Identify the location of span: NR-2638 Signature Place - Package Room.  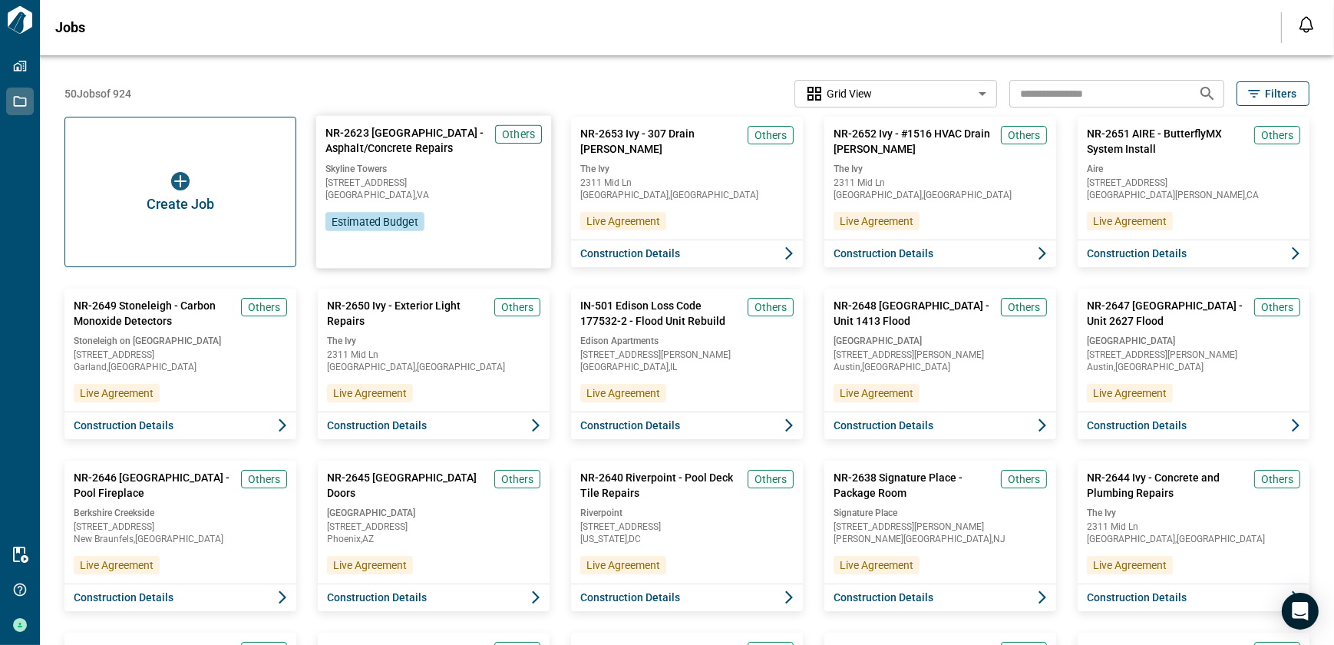
(914, 485).